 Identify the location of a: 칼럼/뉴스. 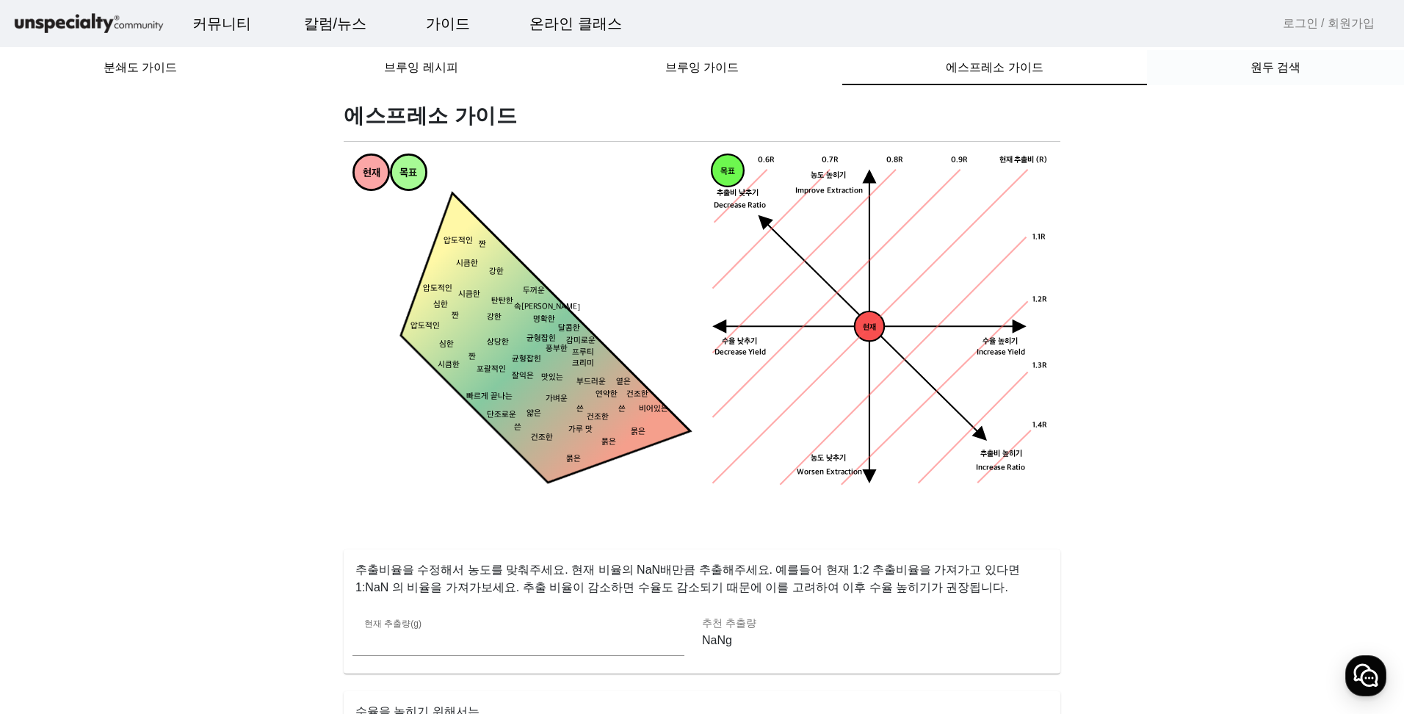
(336, 24).